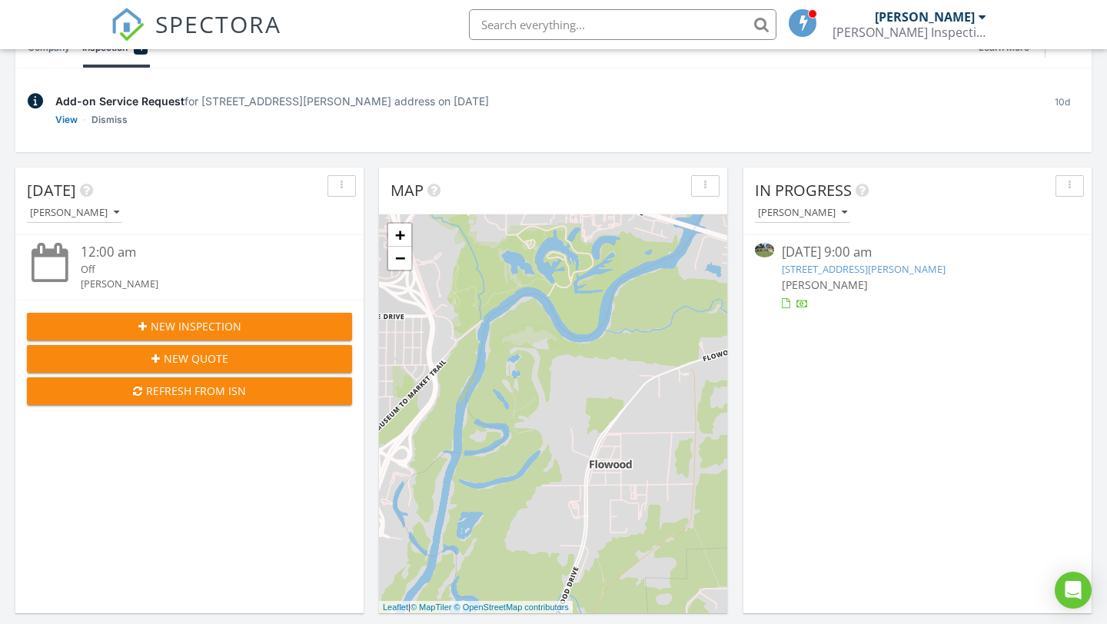 The width and height of the screenshot is (1107, 624). I want to click on div: Open Intercom Messenger, so click(1073, 590).